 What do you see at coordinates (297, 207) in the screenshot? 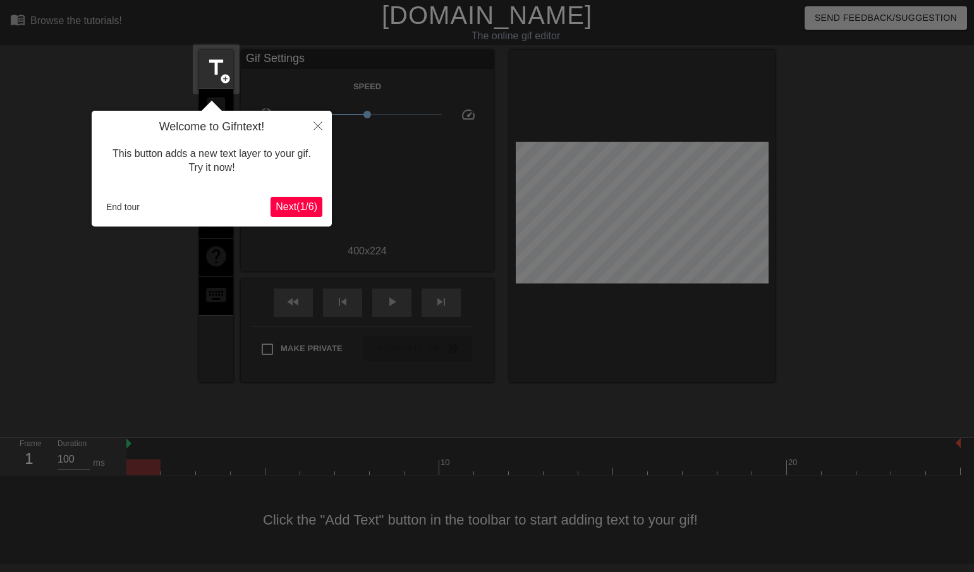
I see `button: Next` at bounding box center [297, 207].